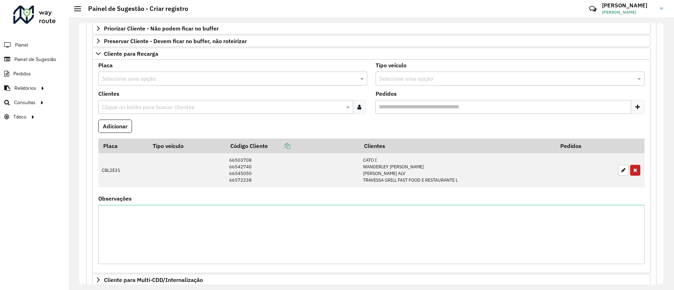 The height and width of the screenshot is (290, 674). Describe the element at coordinates (22, 74) in the screenshot. I see `span: Pedidos` at that location.